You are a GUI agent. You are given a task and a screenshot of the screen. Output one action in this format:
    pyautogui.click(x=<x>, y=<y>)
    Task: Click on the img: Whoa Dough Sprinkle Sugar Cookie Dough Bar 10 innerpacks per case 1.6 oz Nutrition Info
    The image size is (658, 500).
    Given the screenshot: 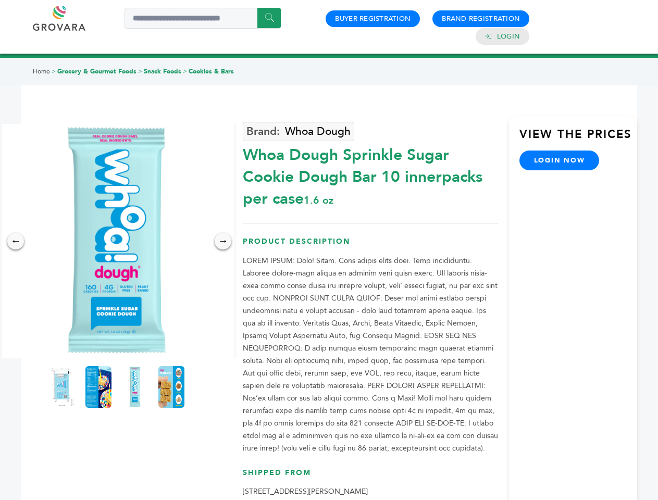 What is the action you would take?
    pyautogui.click(x=98, y=387)
    